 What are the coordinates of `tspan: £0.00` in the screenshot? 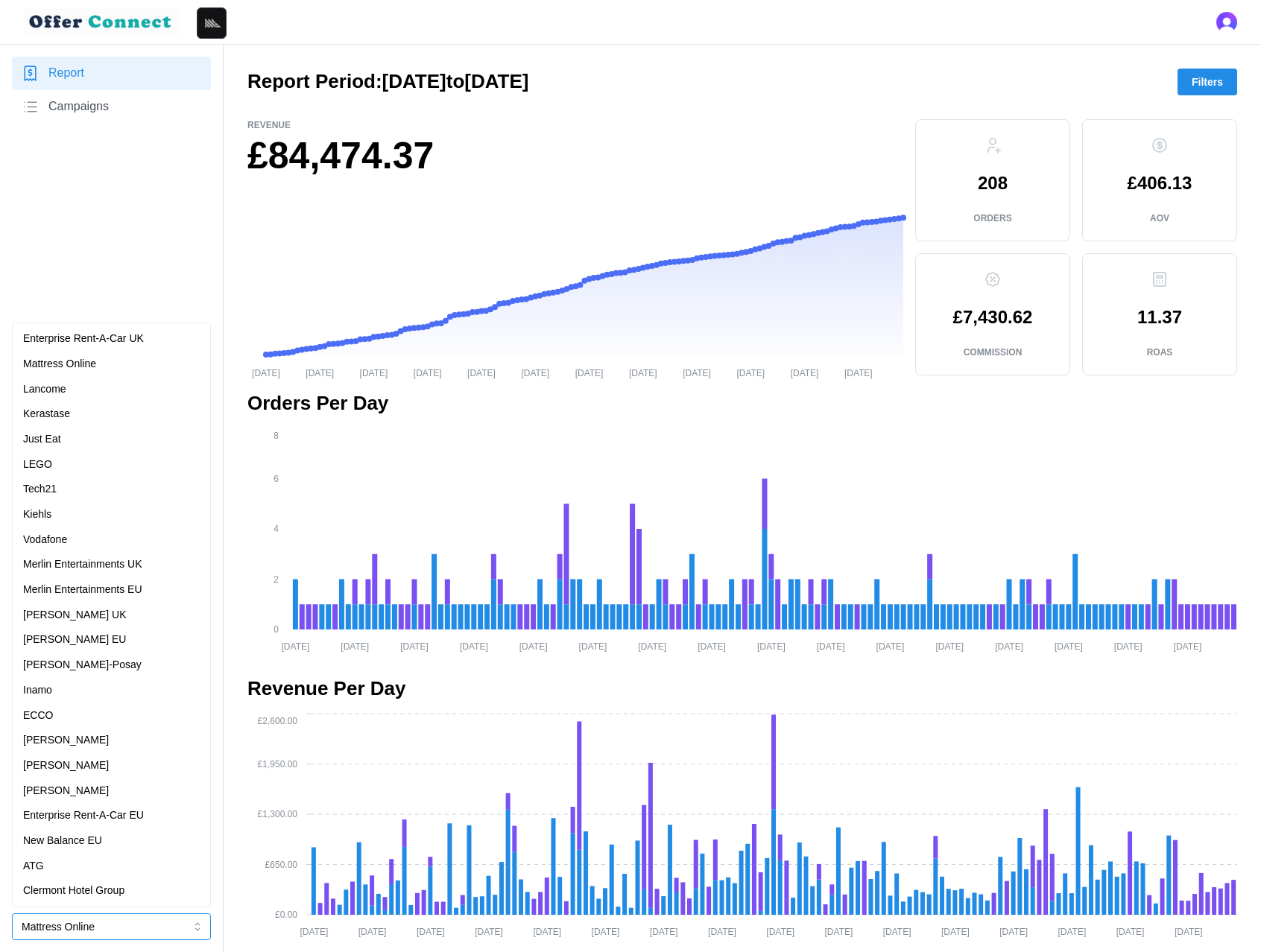 It's located at (286, 915).